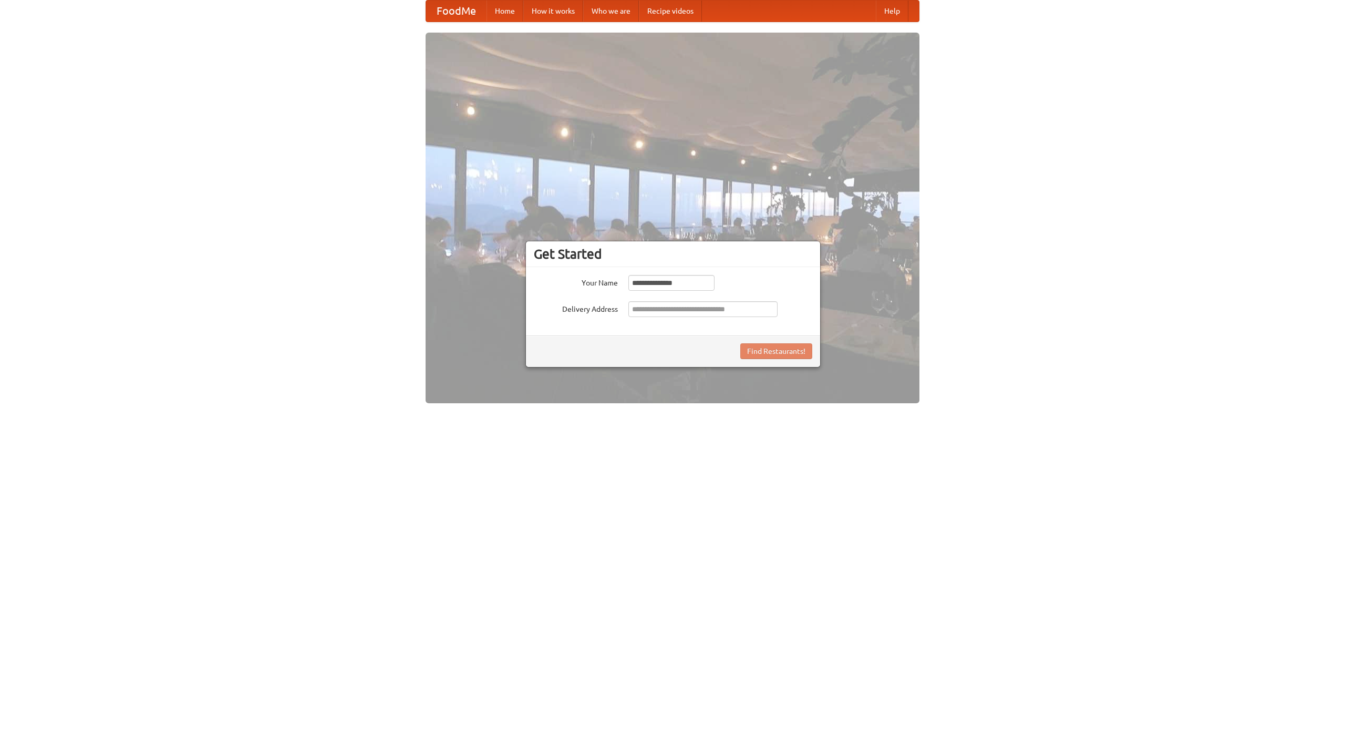 This screenshot has height=744, width=1345. I want to click on h3: Get Started, so click(673, 254).